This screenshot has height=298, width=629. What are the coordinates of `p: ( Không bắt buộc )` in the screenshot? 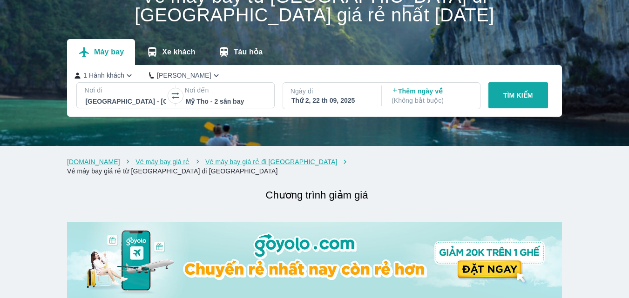 It's located at (432, 101).